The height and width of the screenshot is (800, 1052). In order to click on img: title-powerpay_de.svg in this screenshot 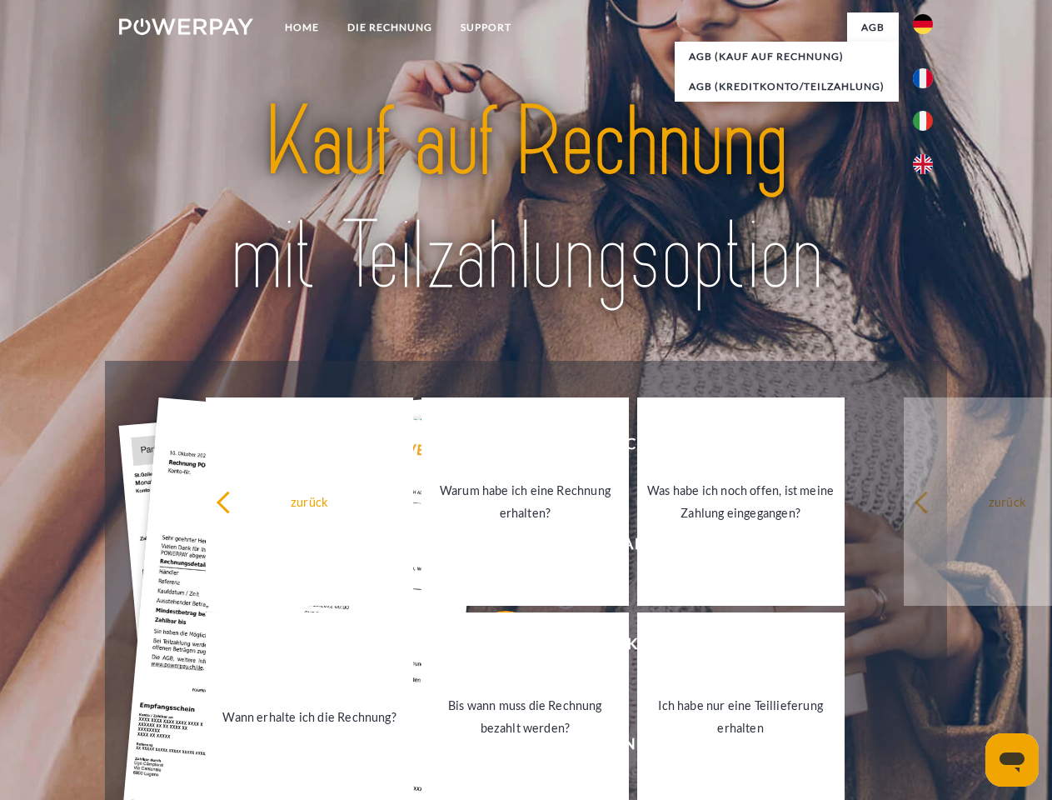, I will do `click(526, 199)`.